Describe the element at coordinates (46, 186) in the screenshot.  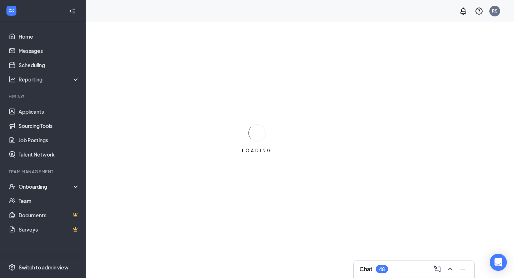
I see `div: Onboarding` at that location.